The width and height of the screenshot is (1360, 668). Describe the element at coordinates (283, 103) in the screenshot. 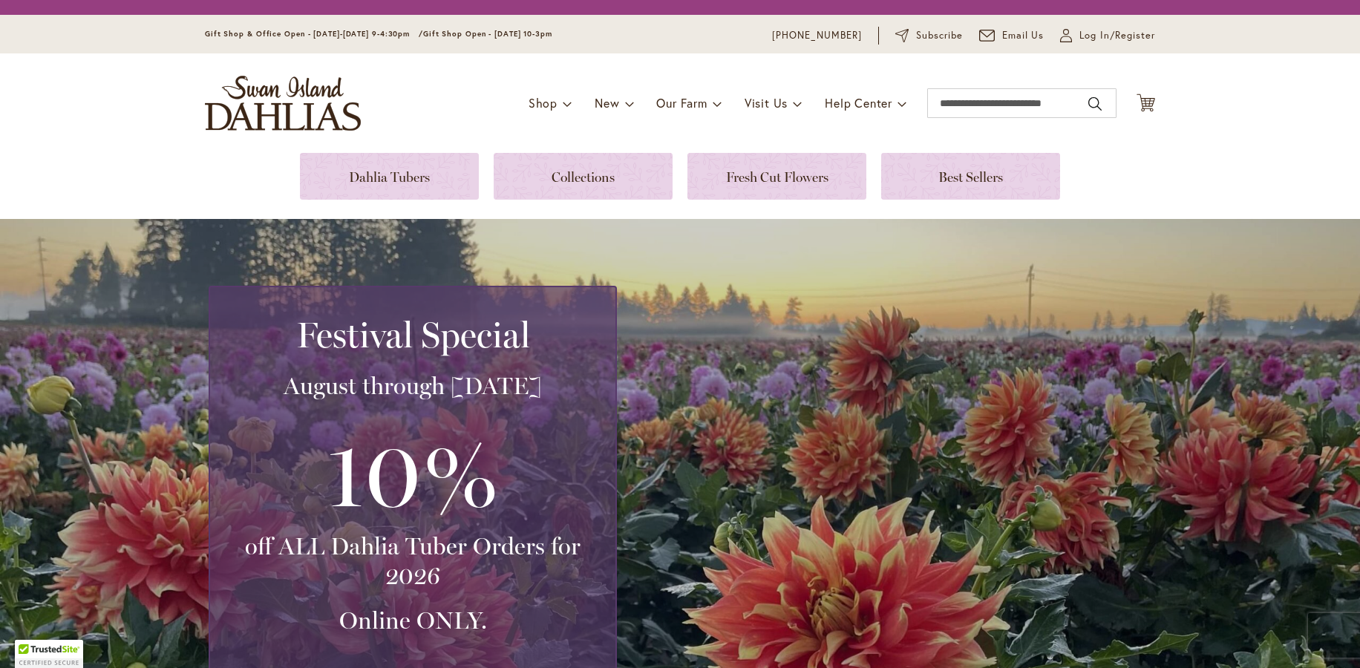

I see `a: store logo` at that location.